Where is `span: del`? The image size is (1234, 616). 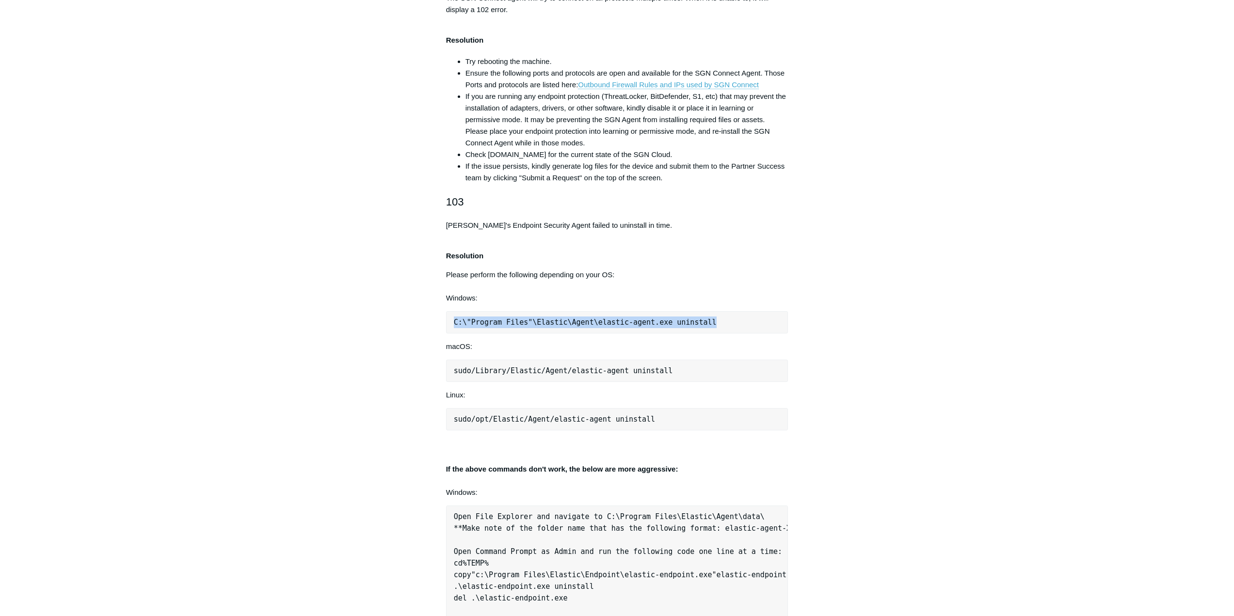 span: del is located at coordinates (460, 598).